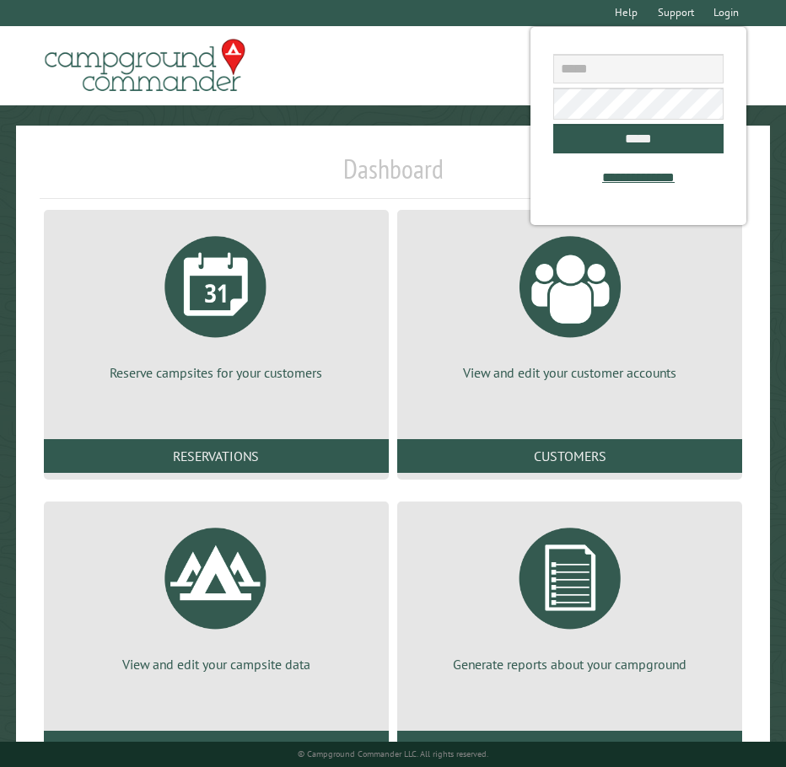 This screenshot has height=767, width=786. Describe the element at coordinates (145, 66) in the screenshot. I see `img: Campground Commander` at that location.